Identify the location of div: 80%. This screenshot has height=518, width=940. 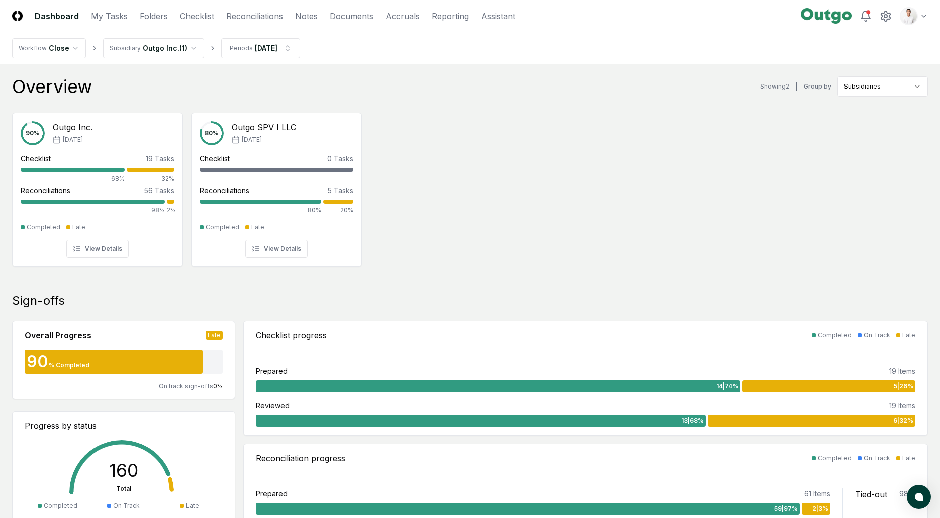
(260, 210).